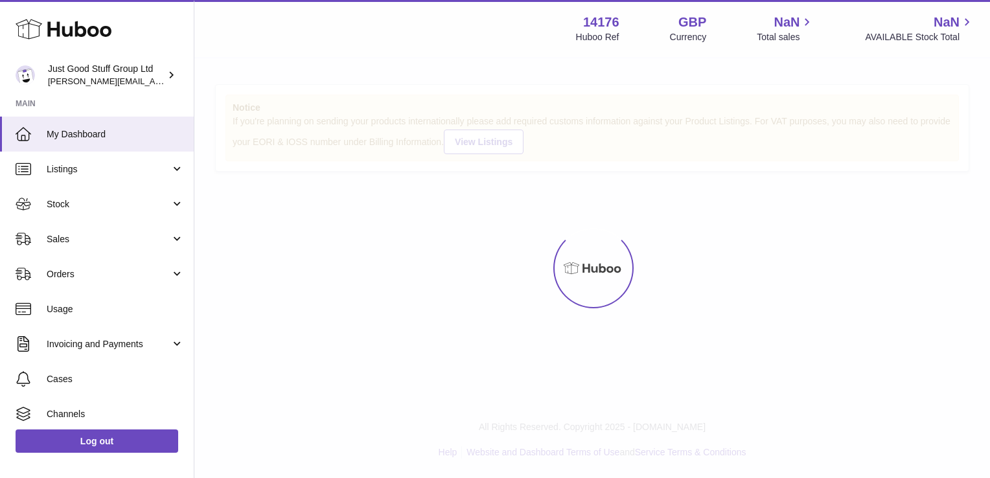  I want to click on a: NaN Total sales, so click(785, 29).